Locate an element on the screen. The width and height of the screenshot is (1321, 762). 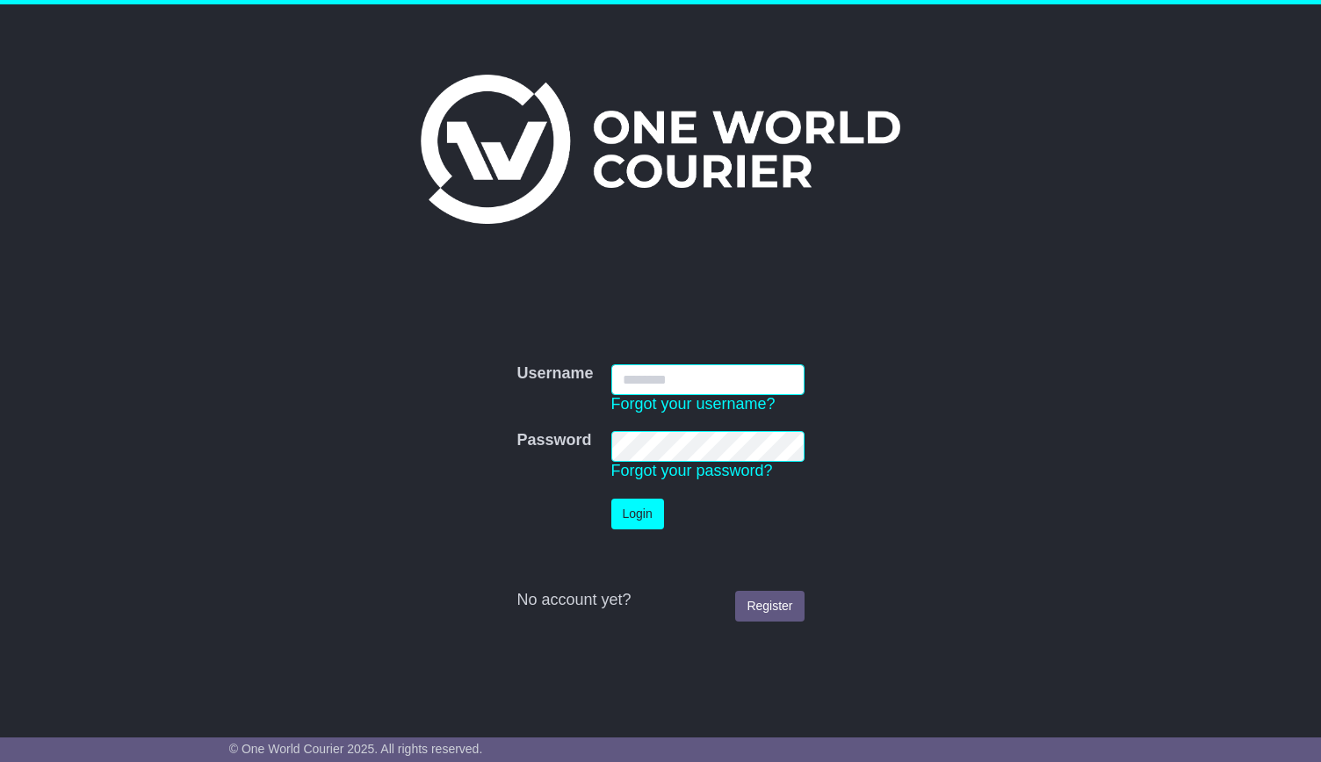
button: Login is located at coordinates (638, 514).